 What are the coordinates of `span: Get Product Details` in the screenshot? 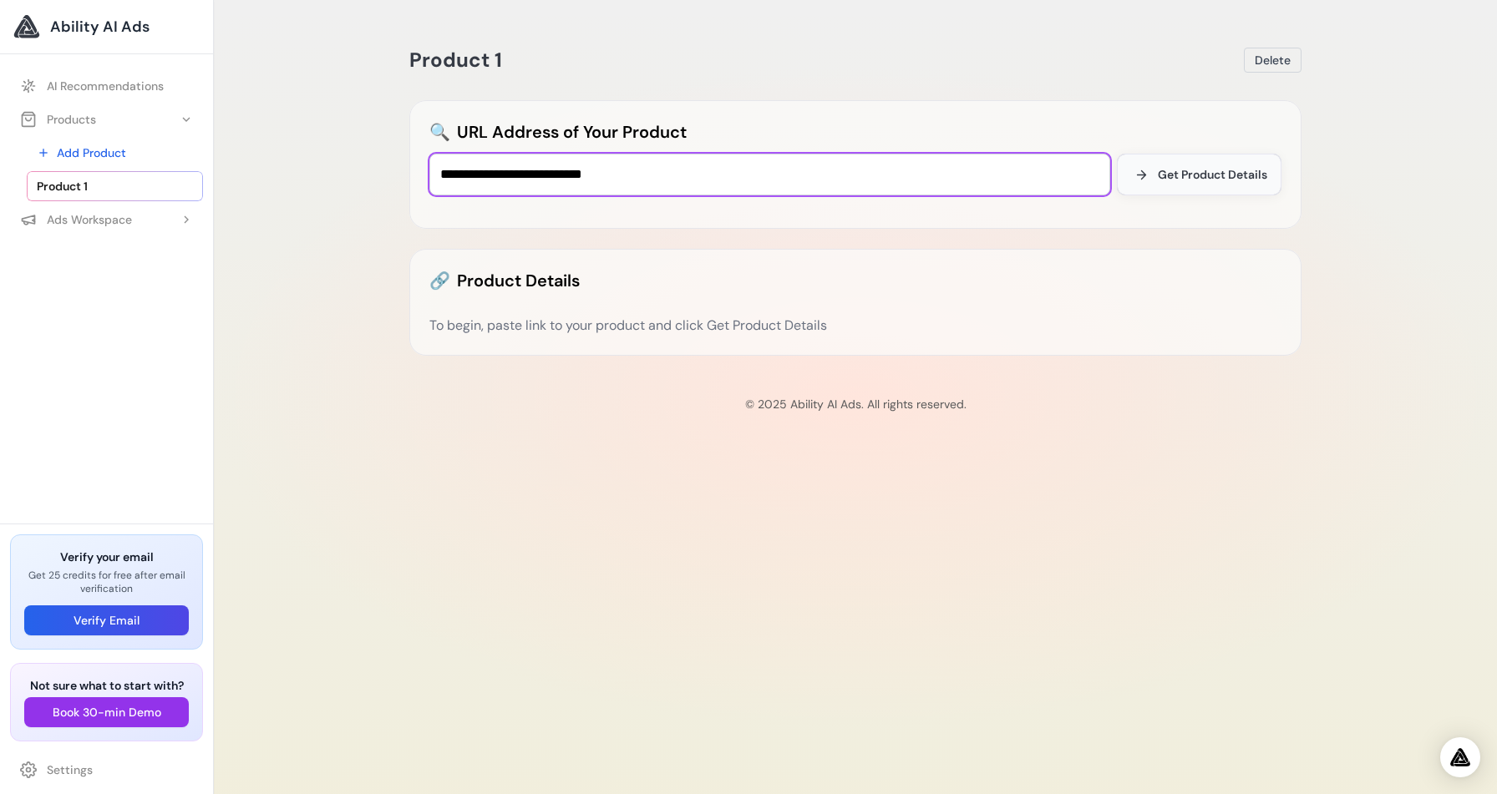 It's located at (1212, 175).